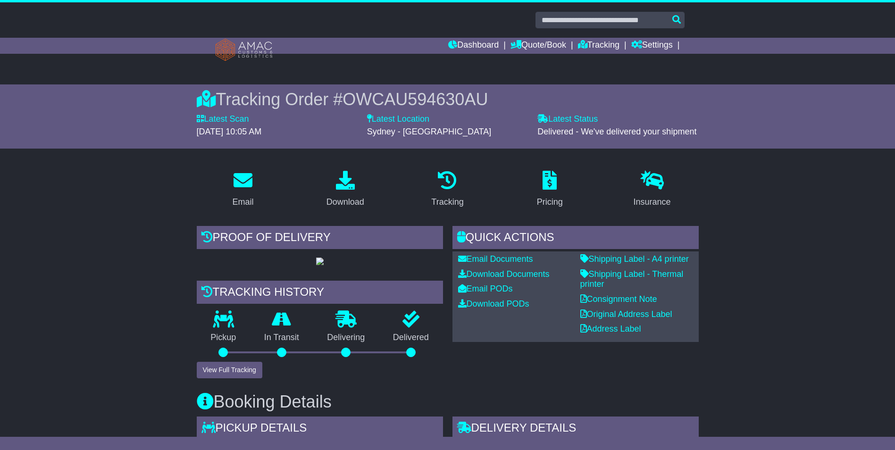 This screenshot has width=895, height=450. I want to click on p: Delivering, so click(346, 338).